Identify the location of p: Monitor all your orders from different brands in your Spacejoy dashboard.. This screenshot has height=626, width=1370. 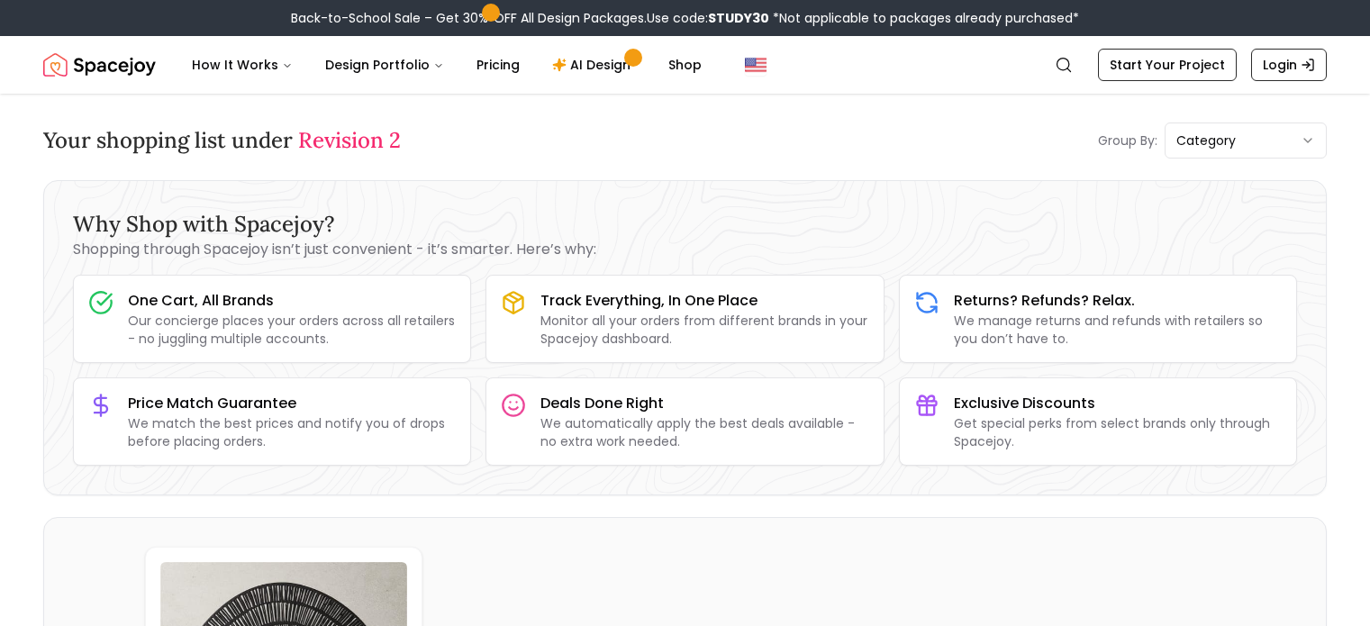
(705, 330).